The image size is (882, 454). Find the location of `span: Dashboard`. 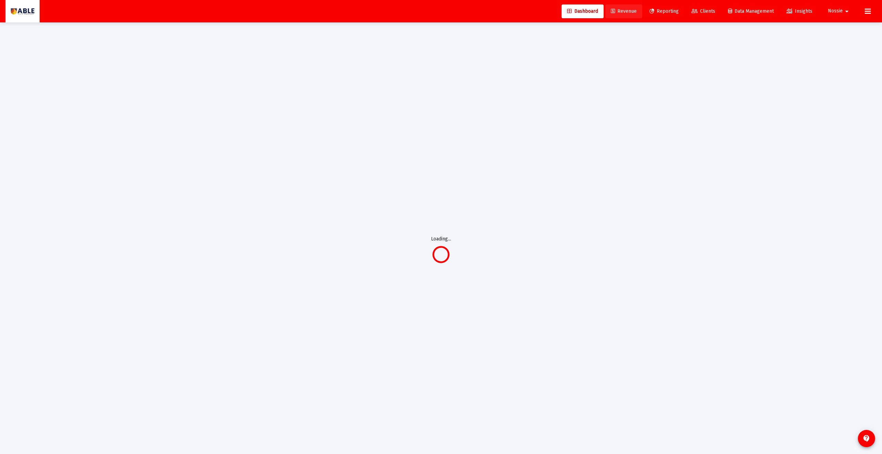

span: Dashboard is located at coordinates (583, 11).